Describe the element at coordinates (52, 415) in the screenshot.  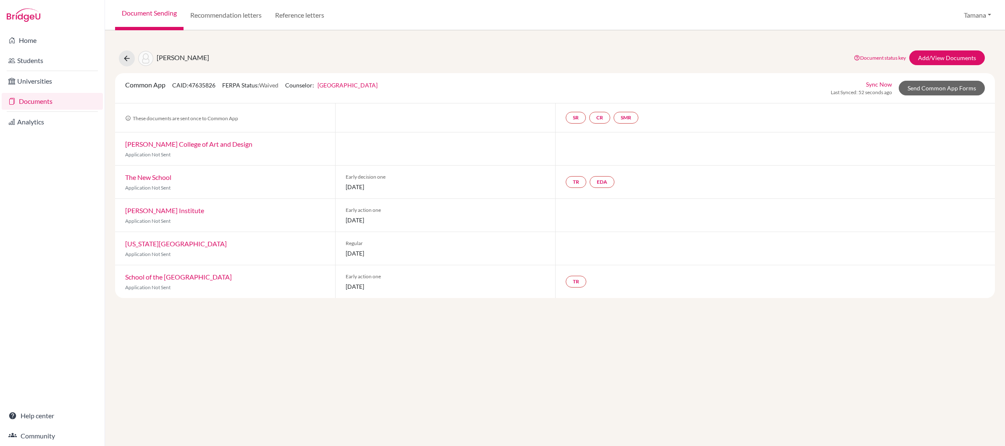
I see `a: Help center` at that location.